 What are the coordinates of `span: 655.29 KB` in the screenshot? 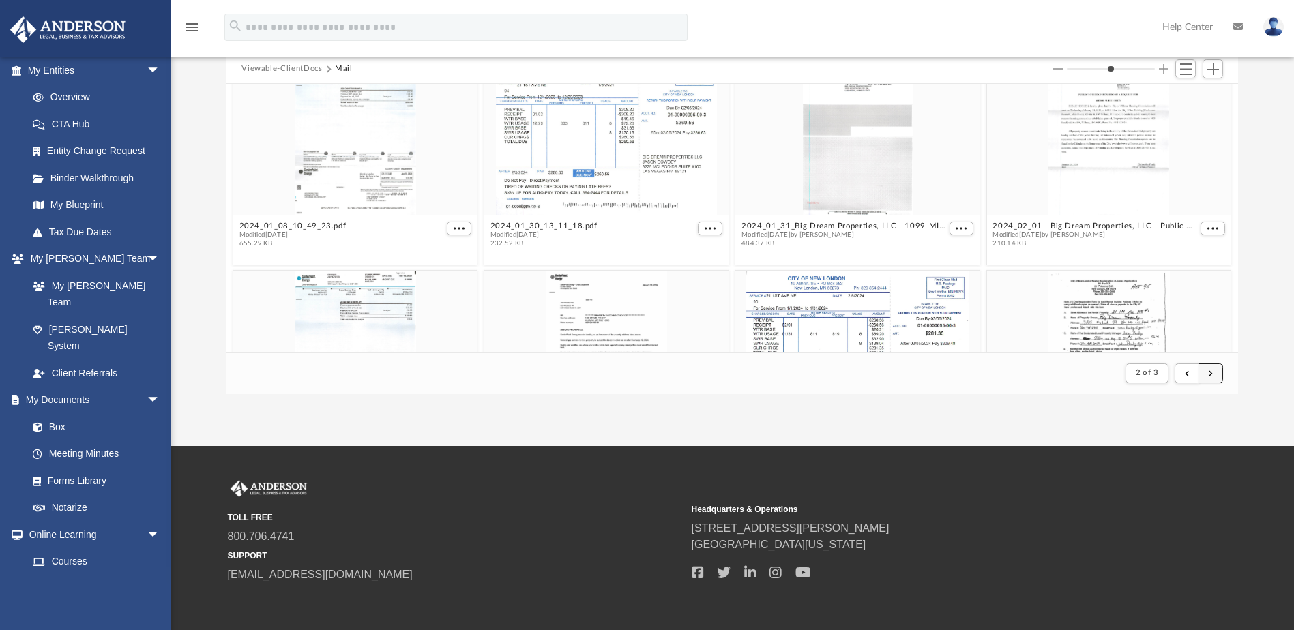 It's located at (293, 243).